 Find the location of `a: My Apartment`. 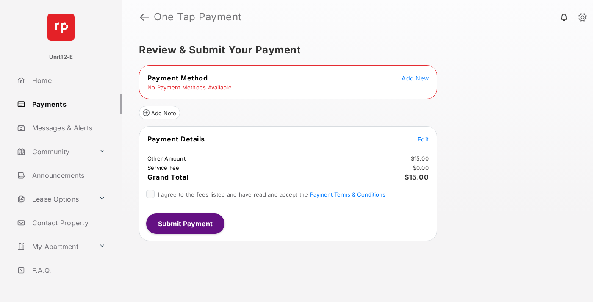

a: My Apartment is located at coordinates (54, 246).